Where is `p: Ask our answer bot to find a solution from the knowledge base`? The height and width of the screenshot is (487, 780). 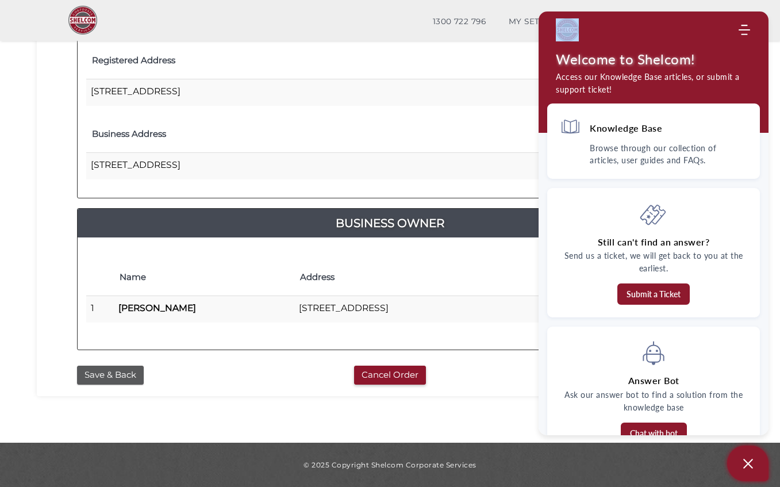
p: Ask our answer bot to find a solution from the knowledge base is located at coordinates (653, 401).